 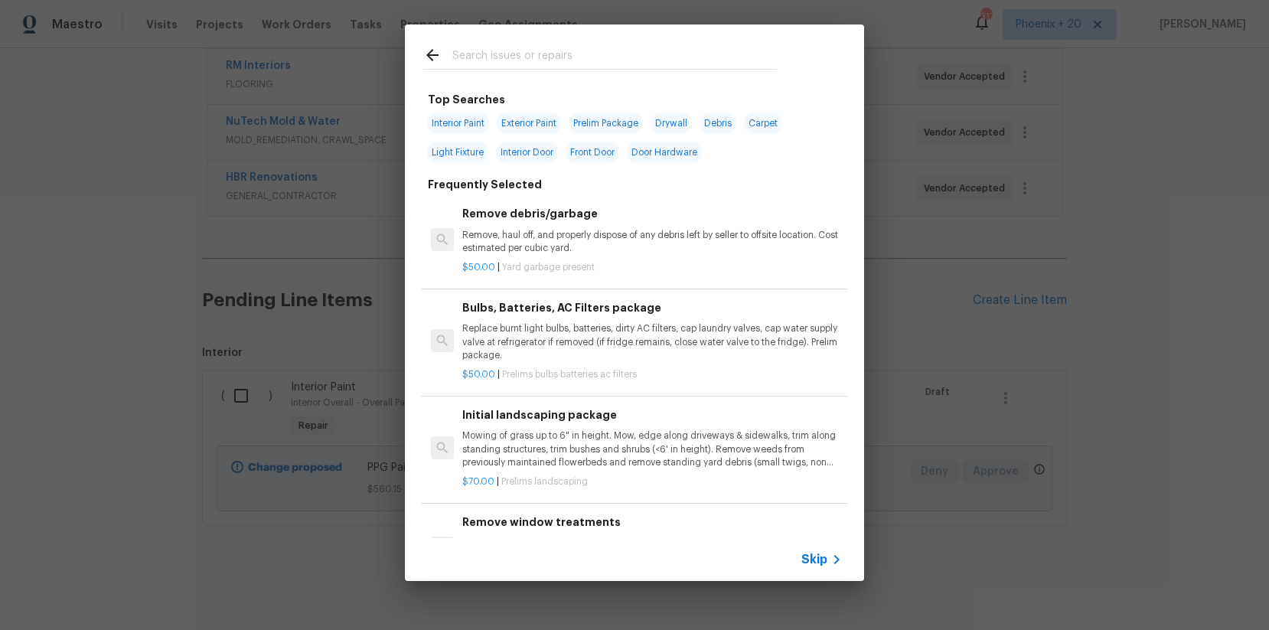 I want to click on p: Replace burnt light bulbs, batteries, dirty AC filters, cap laundry valves, cap water supply valv..., so click(x=652, y=341).